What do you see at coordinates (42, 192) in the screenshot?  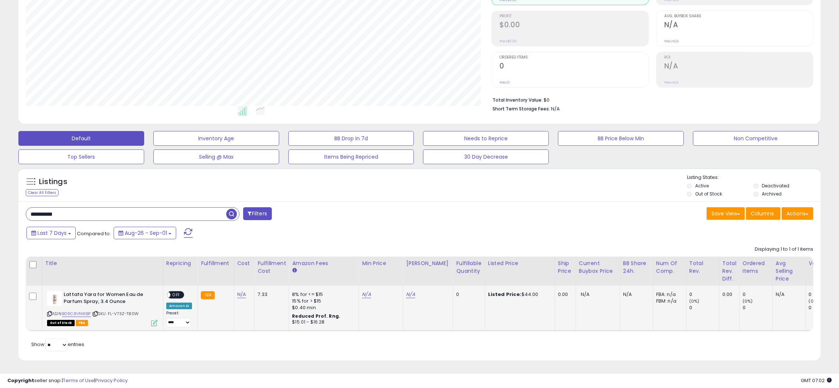 I see `div: Clear All Filters` at bounding box center [42, 192].